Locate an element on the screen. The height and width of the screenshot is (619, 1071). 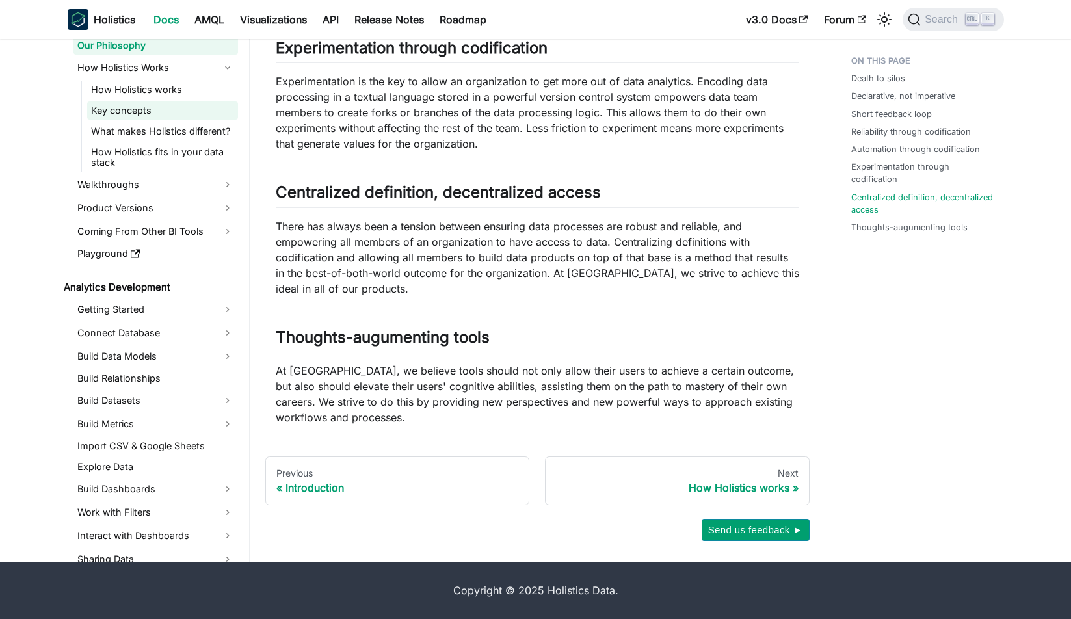
a: NextHow Holistics works is located at coordinates (677, 481).